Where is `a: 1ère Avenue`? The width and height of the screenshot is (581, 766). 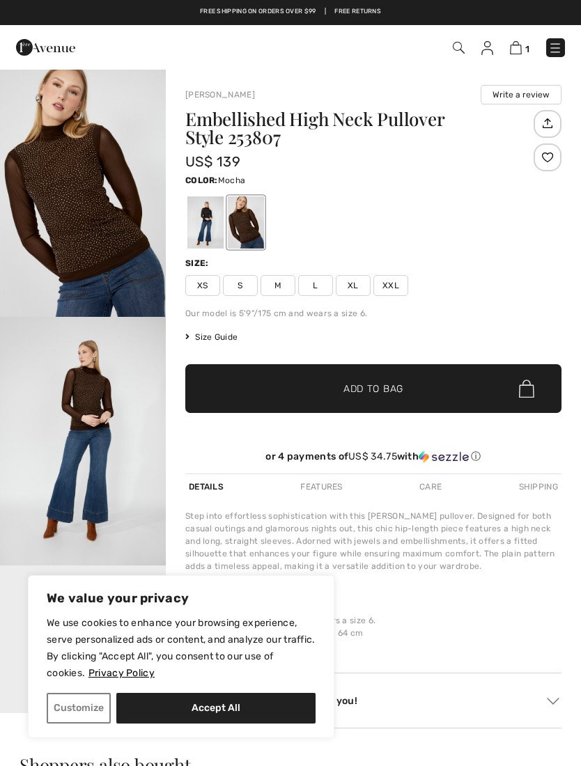
a: 1ère Avenue is located at coordinates (45, 46).